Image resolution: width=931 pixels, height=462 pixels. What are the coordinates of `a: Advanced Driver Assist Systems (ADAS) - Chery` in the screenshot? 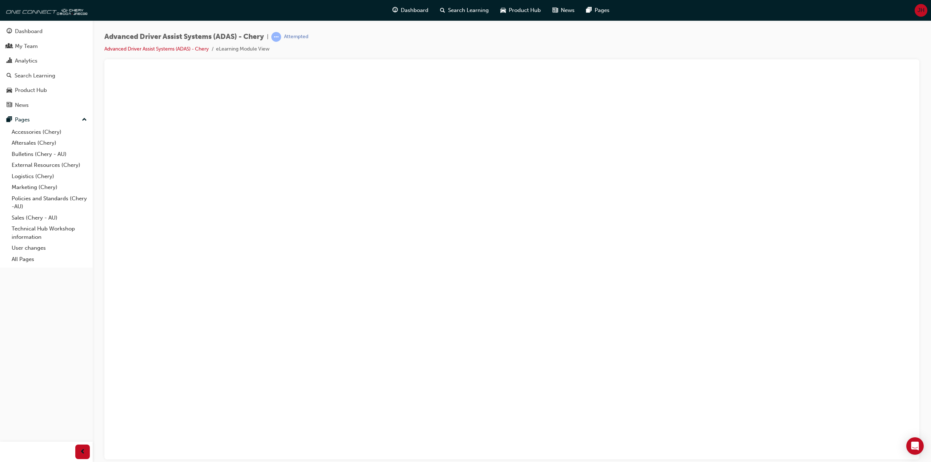 It's located at (156, 49).